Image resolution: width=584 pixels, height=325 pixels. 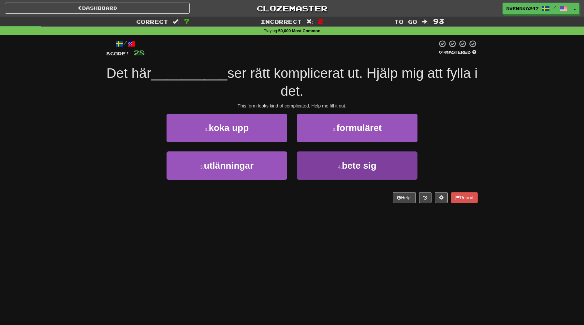 I want to click on span: utlänningar, so click(x=229, y=166).